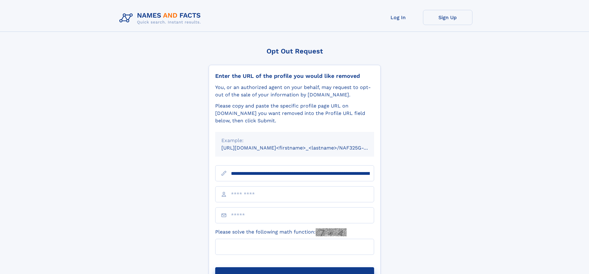 The height and width of the screenshot is (274, 589). Describe the element at coordinates (295, 141) in the screenshot. I see `div: Example:` at that location.